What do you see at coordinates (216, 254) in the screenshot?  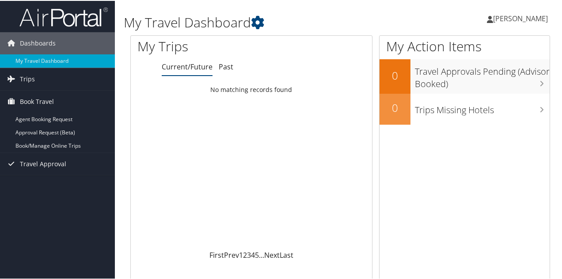 I see `a: First` at bounding box center [216, 254].